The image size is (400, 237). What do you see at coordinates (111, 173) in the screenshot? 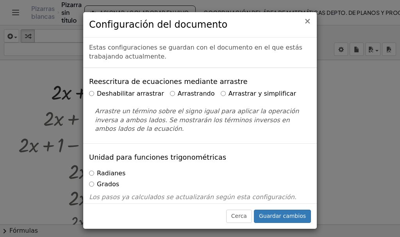
I see `font: Radianes` at bounding box center [111, 173].